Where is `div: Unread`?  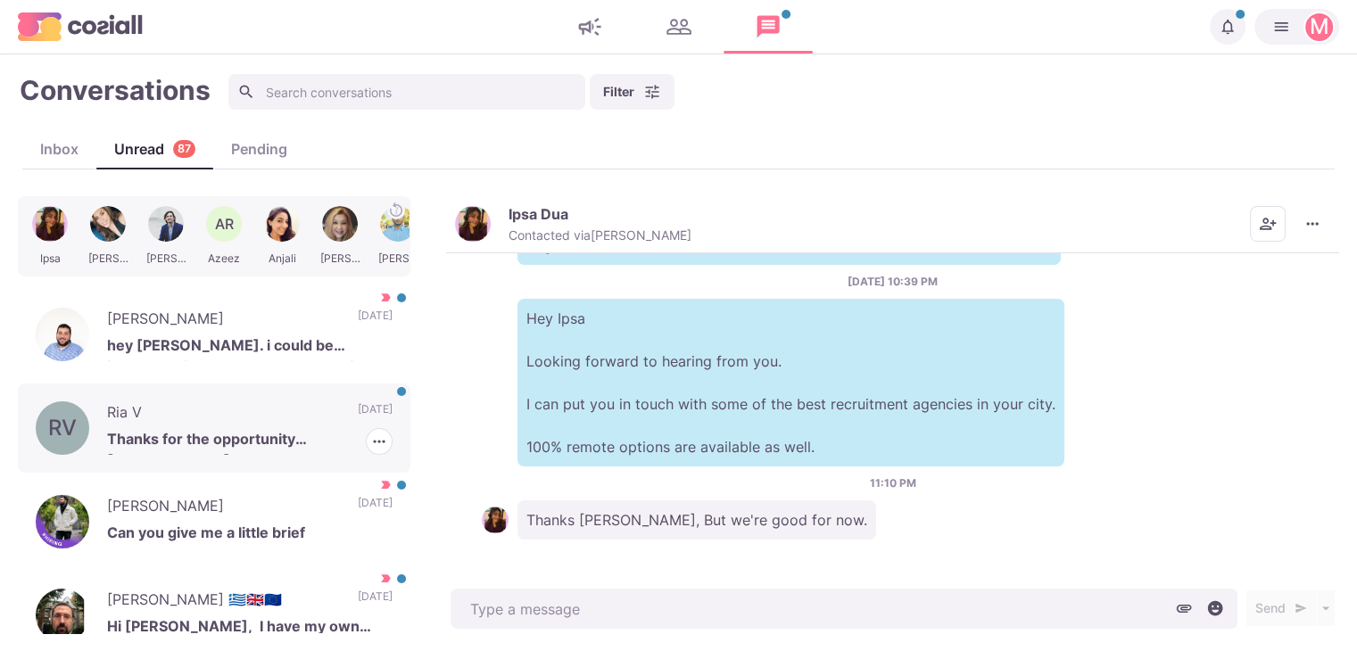
div: Unread is located at coordinates (154, 149).